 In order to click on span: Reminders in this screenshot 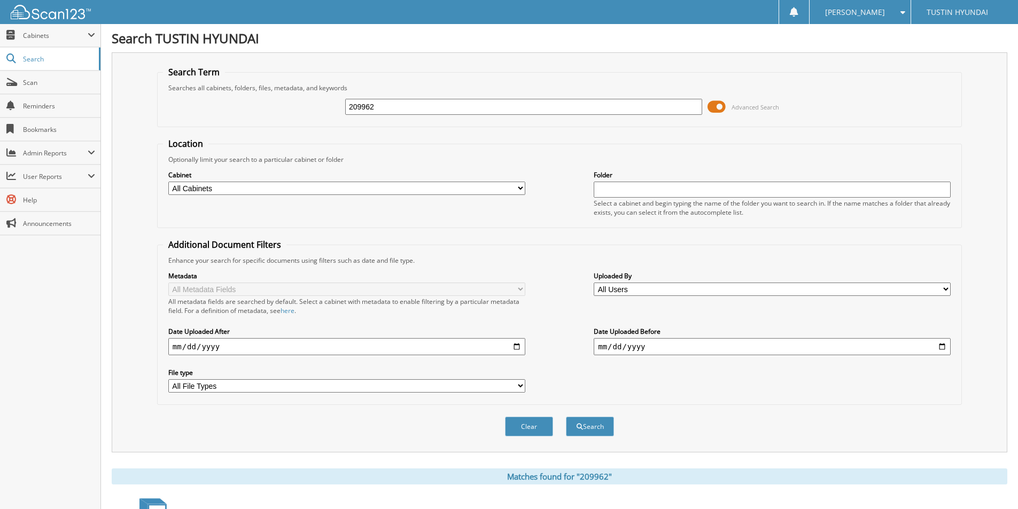, I will do `click(59, 106)`.